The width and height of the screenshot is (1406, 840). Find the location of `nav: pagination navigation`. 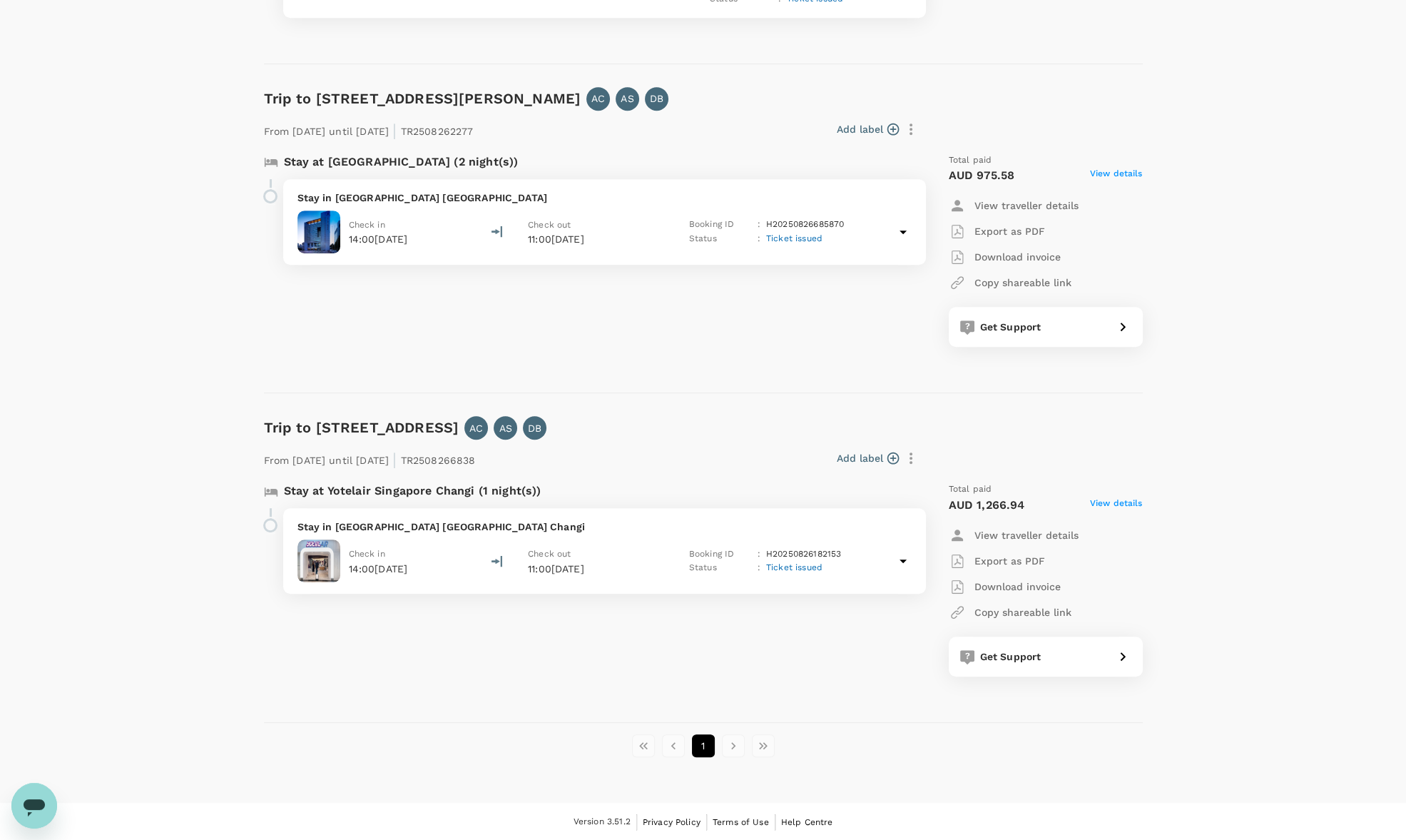

nav: pagination navigation is located at coordinates (703, 746).